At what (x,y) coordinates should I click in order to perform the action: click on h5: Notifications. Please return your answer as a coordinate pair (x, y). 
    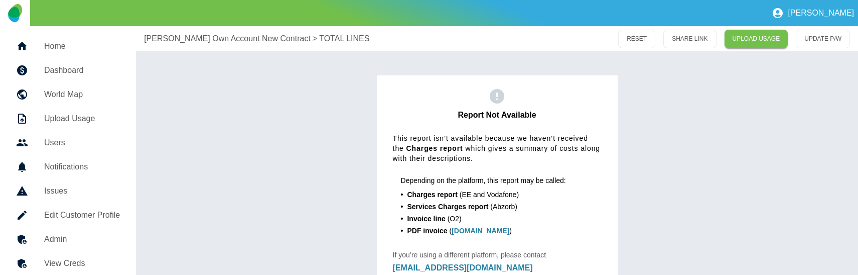
    Looking at the image, I should click on (82, 167).